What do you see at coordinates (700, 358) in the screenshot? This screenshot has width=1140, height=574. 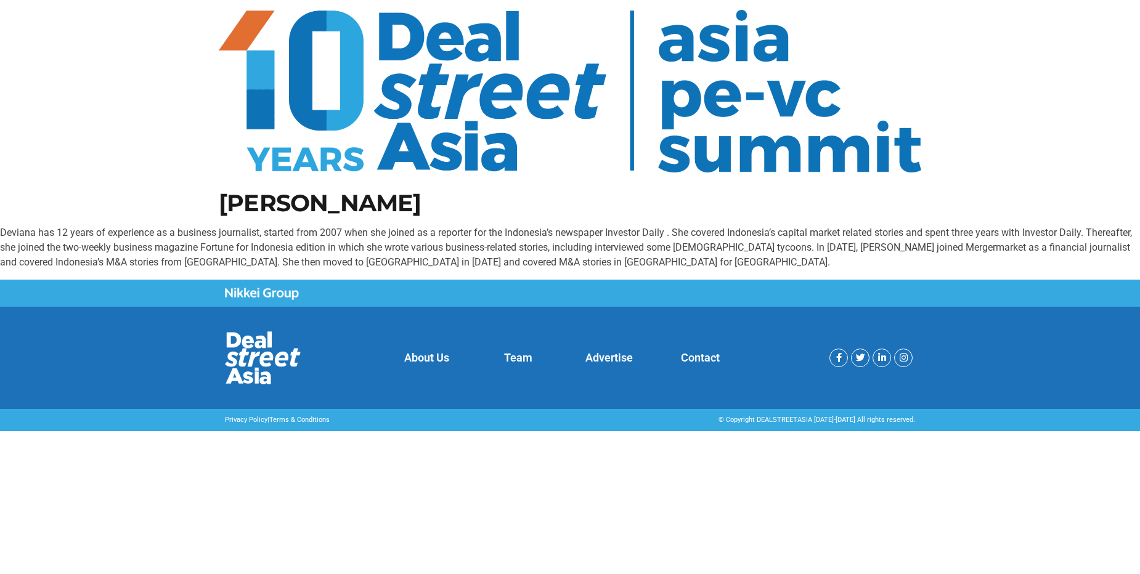 I see `a: Contact` at bounding box center [700, 358].